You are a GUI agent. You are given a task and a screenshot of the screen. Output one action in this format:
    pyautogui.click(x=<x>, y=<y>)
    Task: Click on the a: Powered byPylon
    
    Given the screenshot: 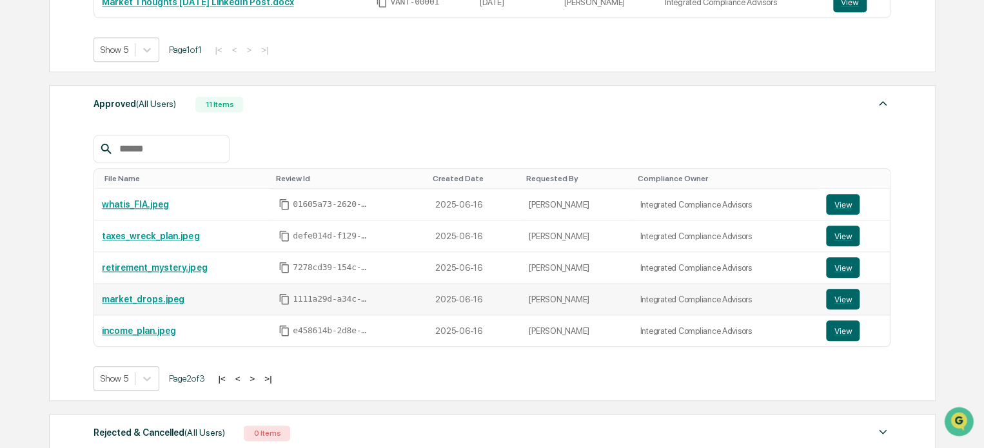 What is the action you would take?
    pyautogui.click(x=123, y=223)
    